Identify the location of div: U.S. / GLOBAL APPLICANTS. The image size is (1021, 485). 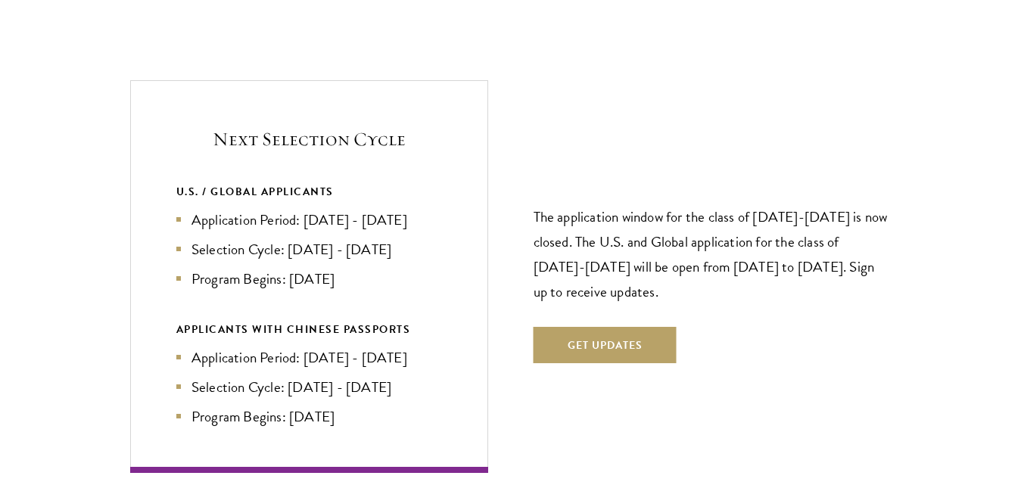
(309, 192).